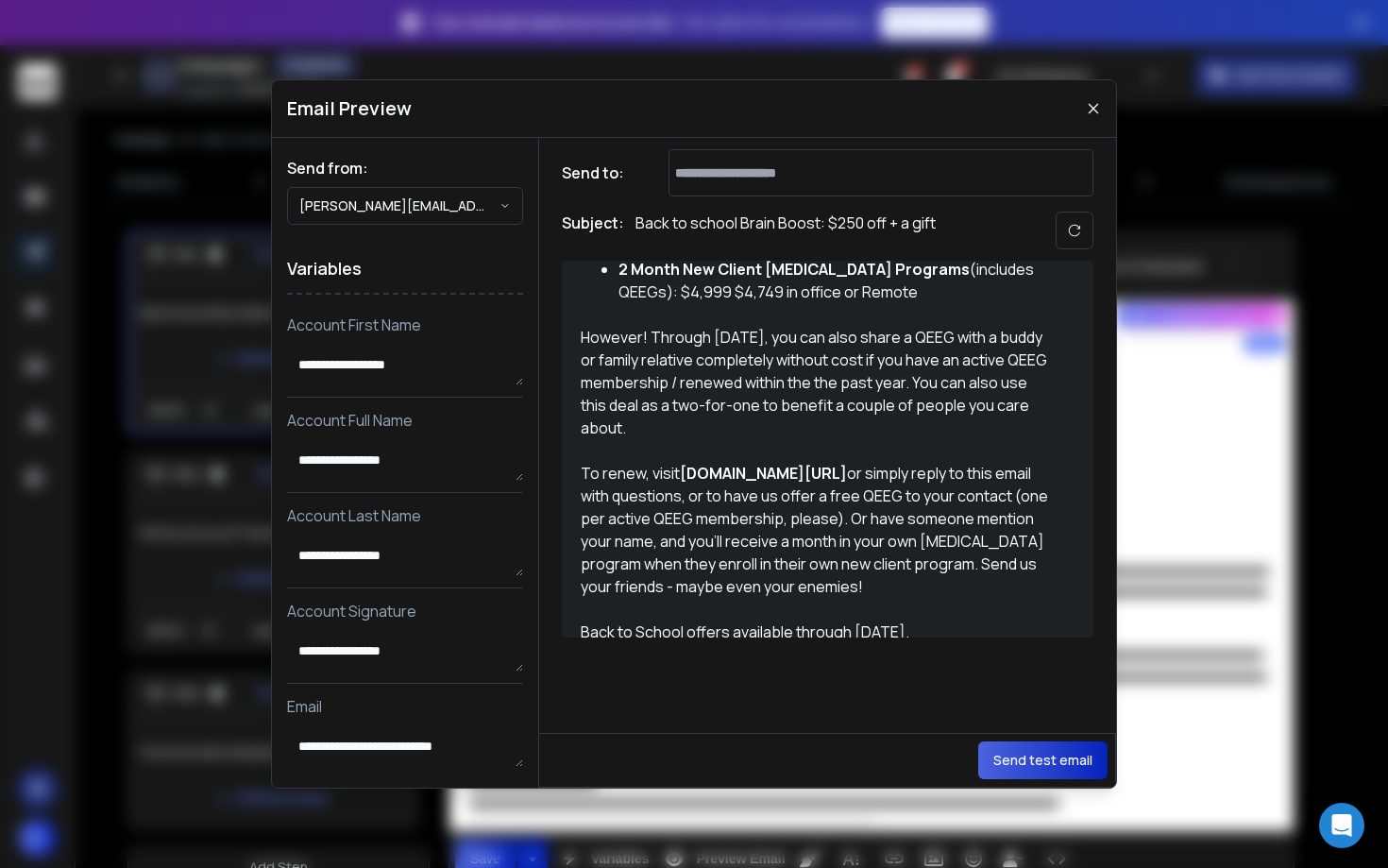 This screenshot has height=868, width=1388. I want to click on div: Open Intercom Messenger, so click(1342, 825).